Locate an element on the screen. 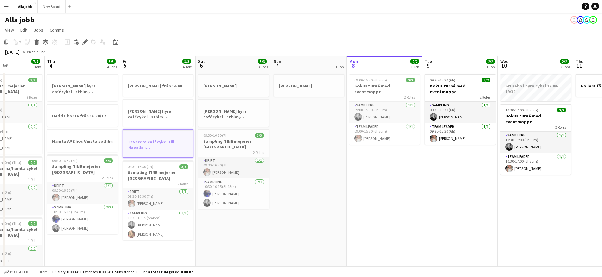  div: 3 Jobs is located at coordinates (36, 67).